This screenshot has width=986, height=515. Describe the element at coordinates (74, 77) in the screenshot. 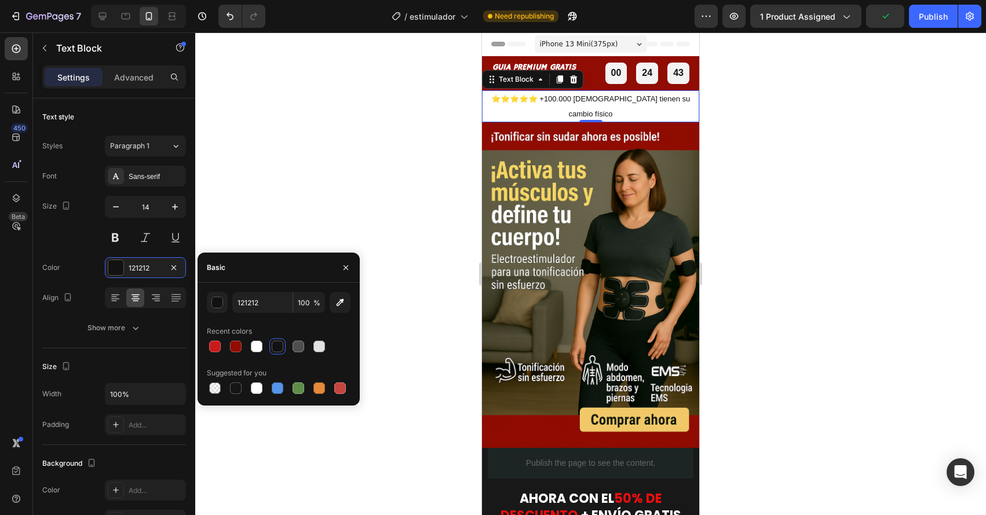

I see `p: Settings` at that location.